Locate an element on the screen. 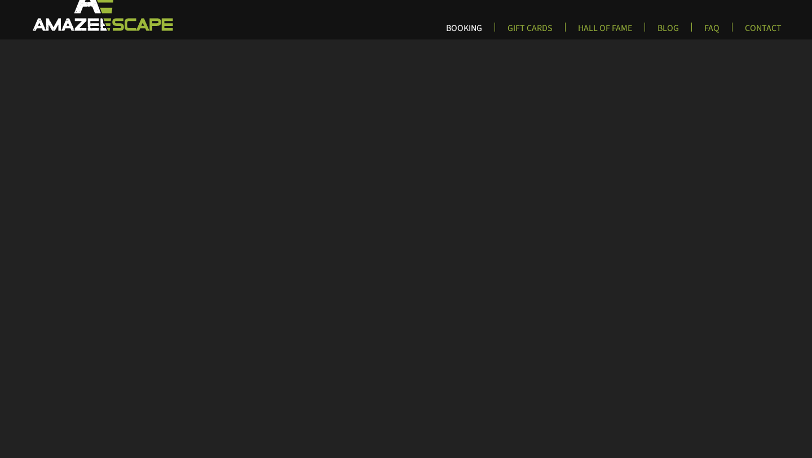 The width and height of the screenshot is (812, 458). a: HALL OF FAME is located at coordinates (605, 32).